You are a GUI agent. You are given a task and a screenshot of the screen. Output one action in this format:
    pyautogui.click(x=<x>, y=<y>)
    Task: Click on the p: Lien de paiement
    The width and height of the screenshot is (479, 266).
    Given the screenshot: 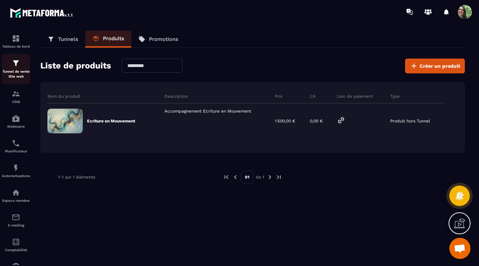 What is the action you would take?
    pyautogui.click(x=354, y=96)
    